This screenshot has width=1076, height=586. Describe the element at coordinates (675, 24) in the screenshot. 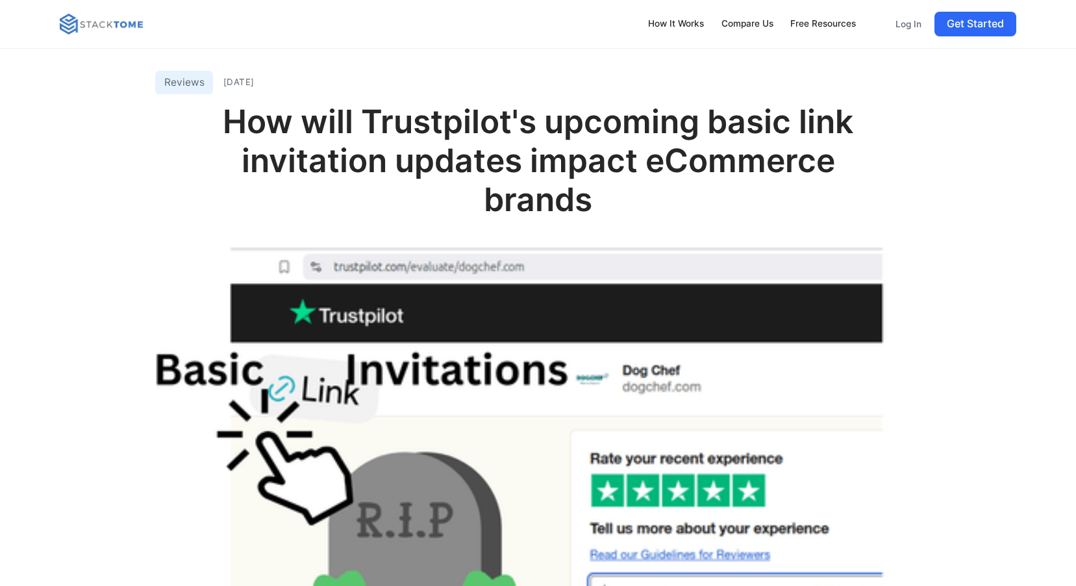

I see `a: How It Works` at that location.